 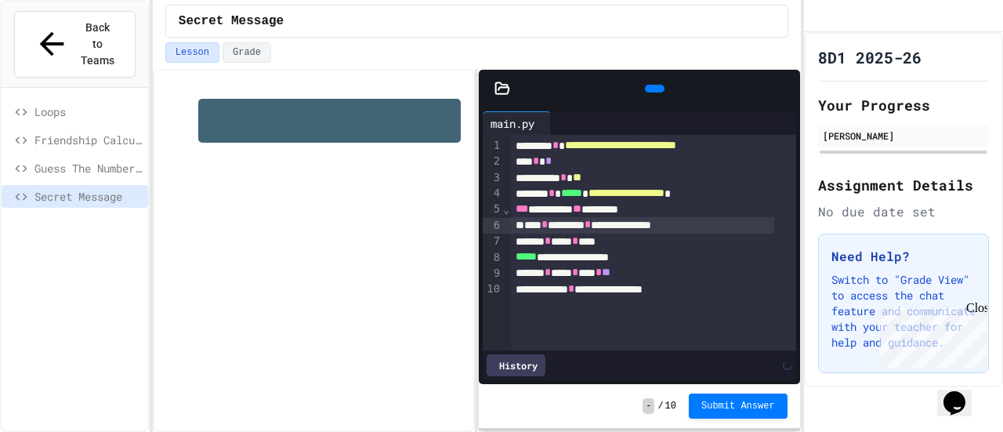 I want to click on div: 10, so click(x=492, y=289).